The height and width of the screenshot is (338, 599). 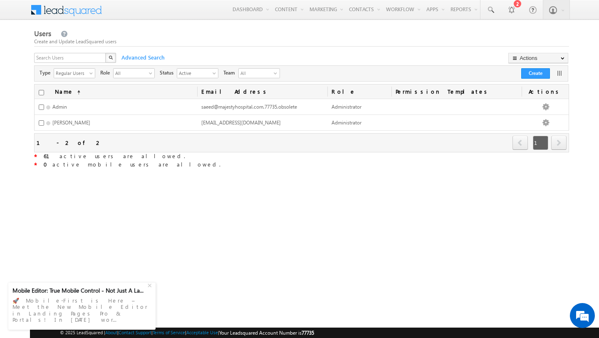 I want to click on span: Your Leadsquared Account Number is, so click(x=267, y=333).